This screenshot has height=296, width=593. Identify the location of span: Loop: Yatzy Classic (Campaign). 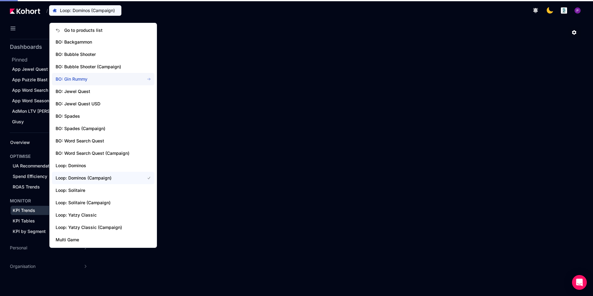
(96, 227).